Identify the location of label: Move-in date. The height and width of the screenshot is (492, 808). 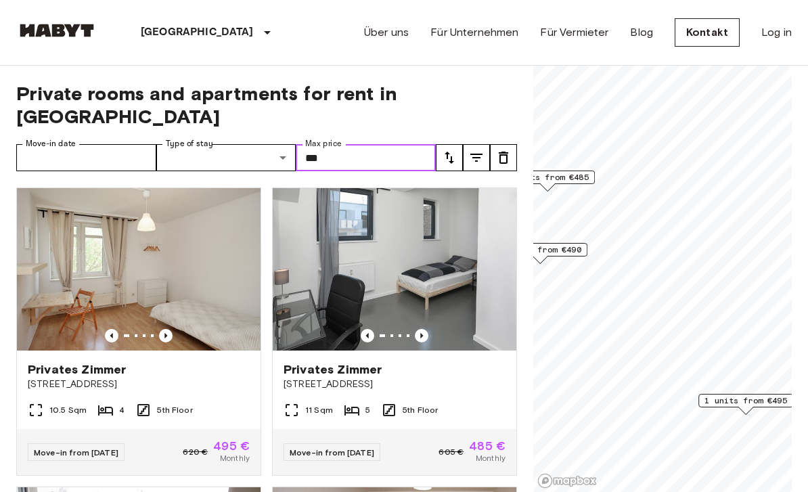
(51, 143).